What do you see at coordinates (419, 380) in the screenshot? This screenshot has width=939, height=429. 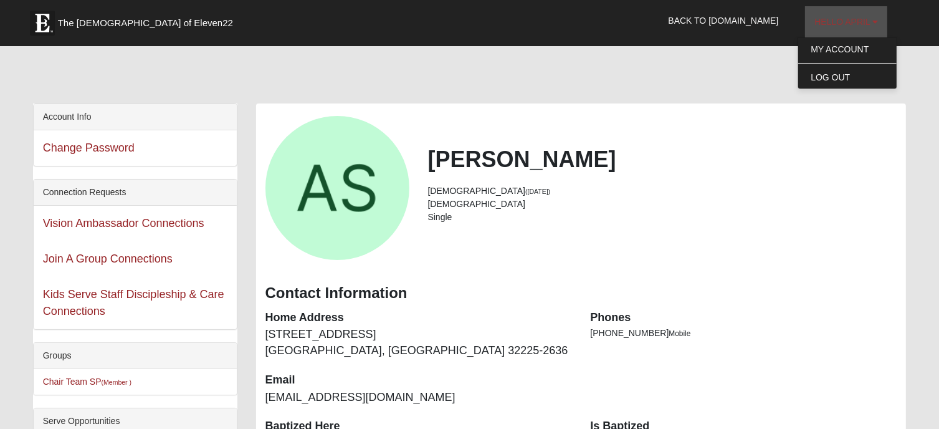 I see `dt: Email` at bounding box center [419, 380].